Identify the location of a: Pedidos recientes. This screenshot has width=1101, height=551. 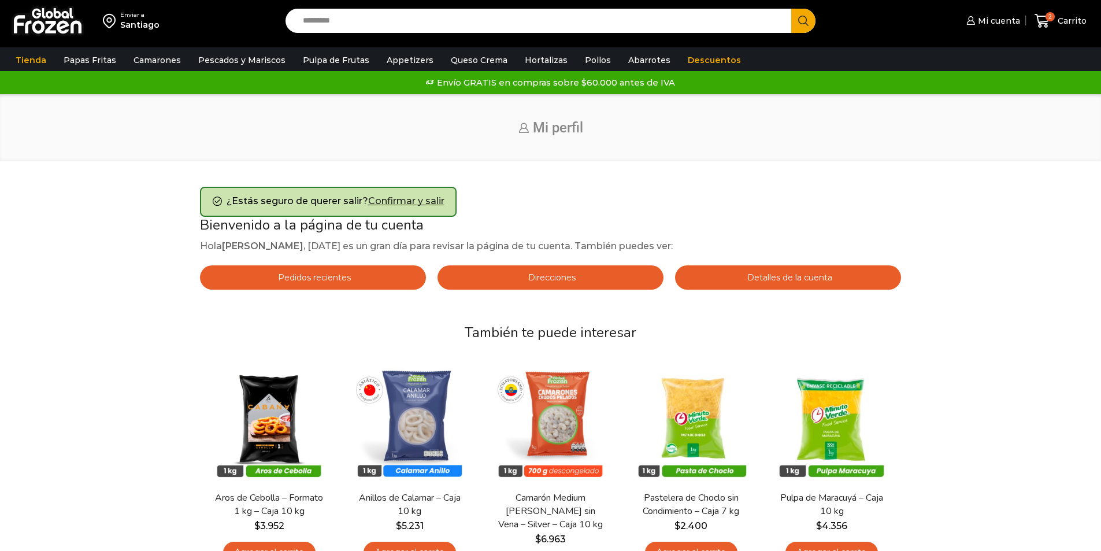
(313, 278).